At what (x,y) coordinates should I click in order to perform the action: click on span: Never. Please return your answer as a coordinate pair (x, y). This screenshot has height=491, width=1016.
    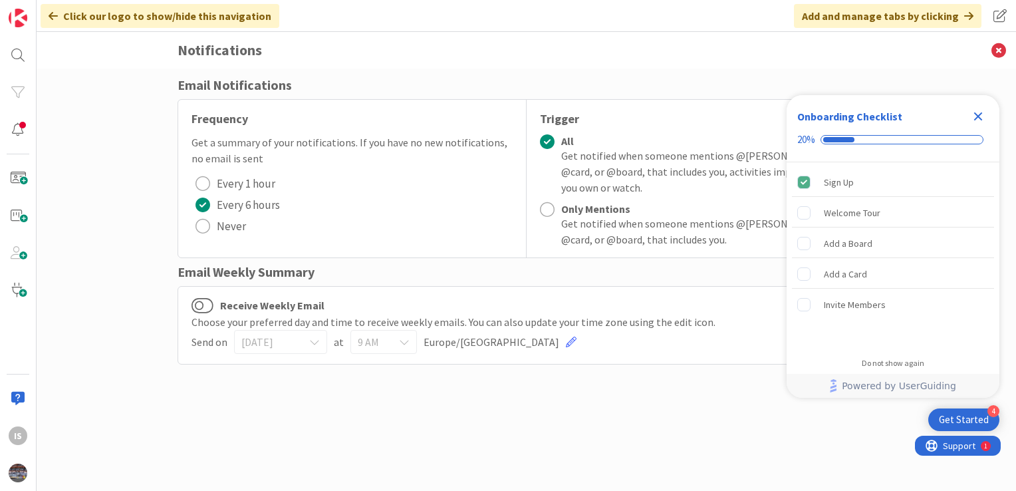
    Looking at the image, I should click on (231, 226).